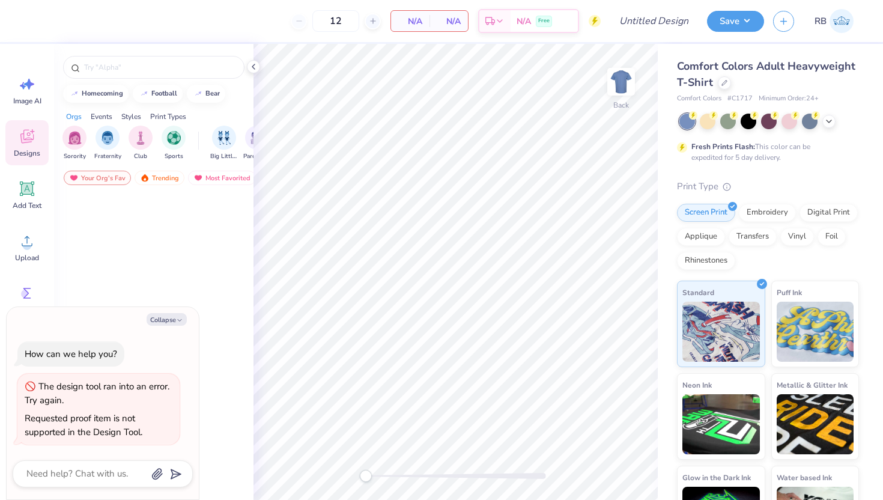 This screenshot has height=500, width=883. What do you see at coordinates (174, 143) in the screenshot?
I see `div: filter for Sports` at bounding box center [174, 143].